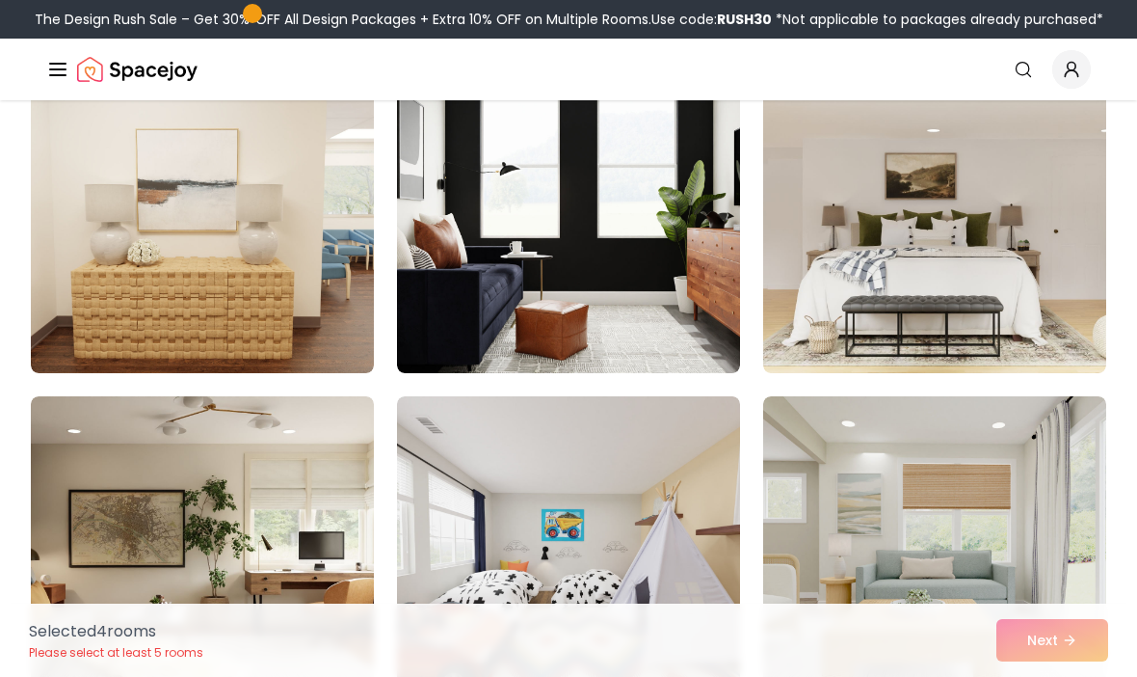 The height and width of the screenshot is (677, 1137). What do you see at coordinates (202, 219) in the screenshot?
I see `img: Room room-34` at bounding box center [202, 219].